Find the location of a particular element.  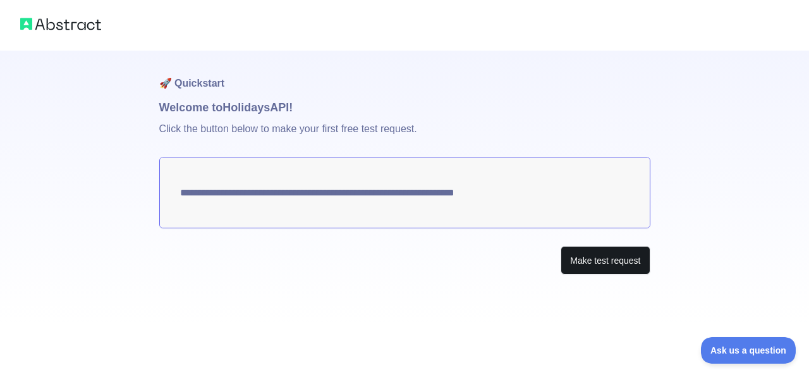

h1: 🚀 Quickstart is located at coordinates (404, 75).